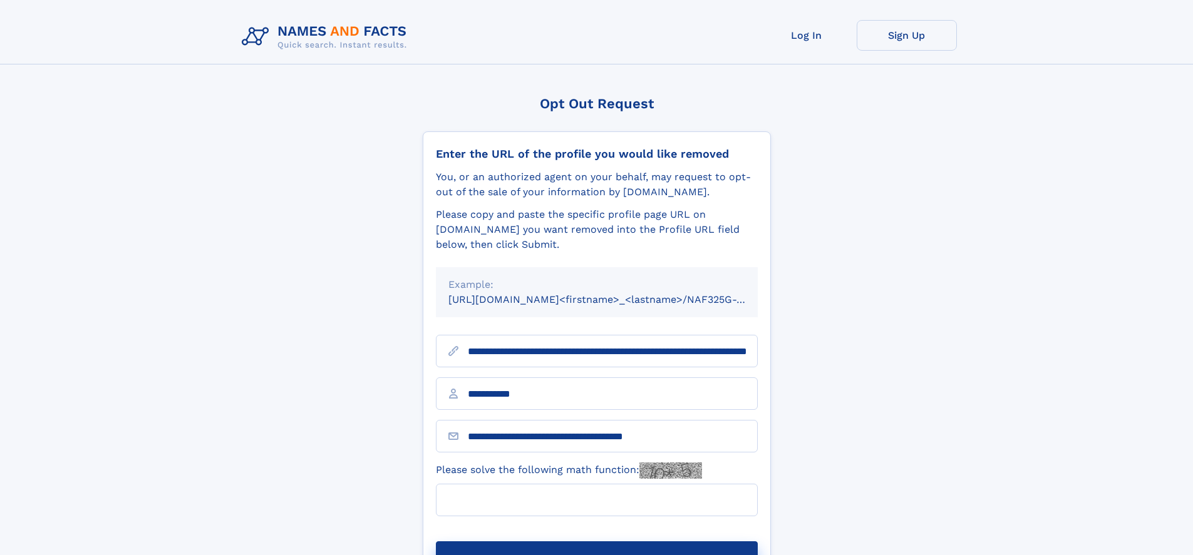 This screenshot has height=555, width=1193. Describe the element at coordinates (807, 35) in the screenshot. I see `a: Log In` at that location.